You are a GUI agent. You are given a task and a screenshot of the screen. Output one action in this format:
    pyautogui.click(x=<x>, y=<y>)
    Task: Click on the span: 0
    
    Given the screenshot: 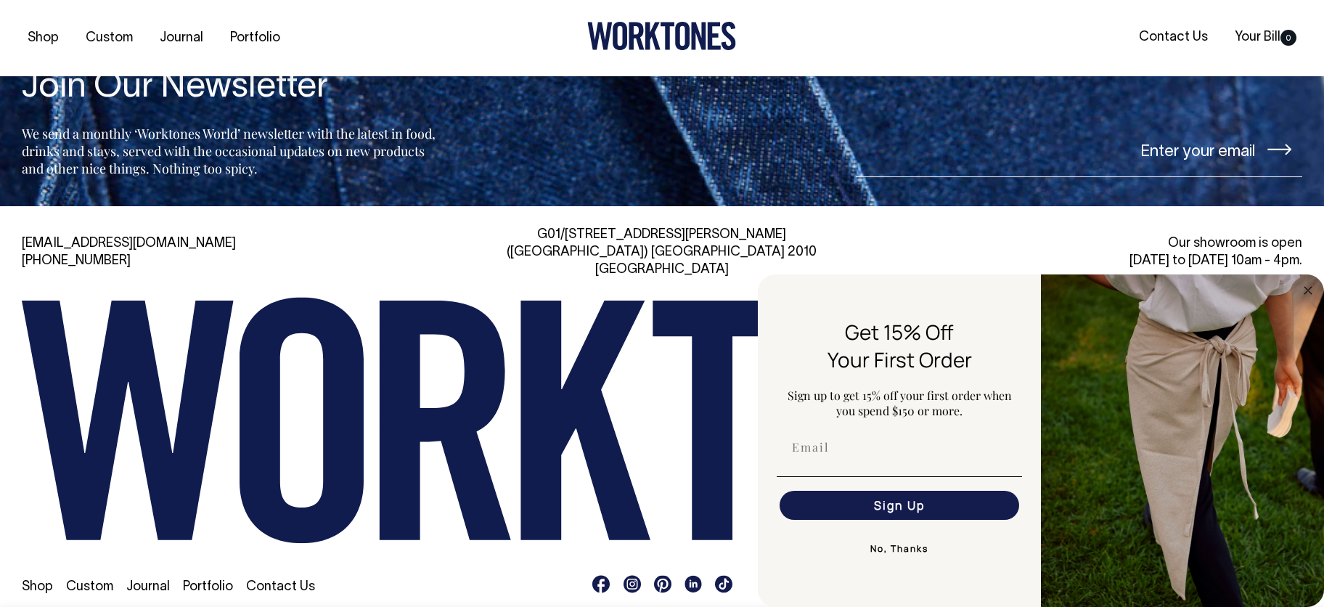 What is the action you would take?
    pyautogui.click(x=1289, y=38)
    